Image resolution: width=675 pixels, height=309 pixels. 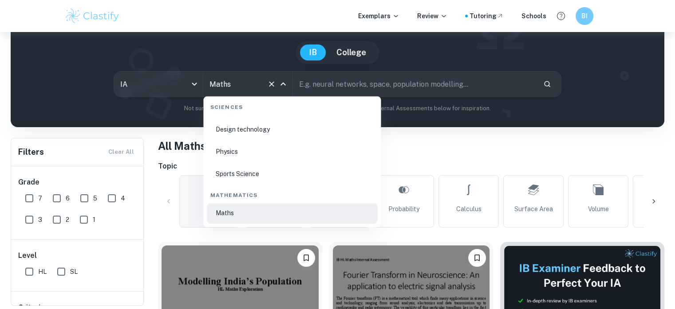 What do you see at coordinates (292, 194) in the screenshot?
I see `div: Mathematics` at bounding box center [292, 194].